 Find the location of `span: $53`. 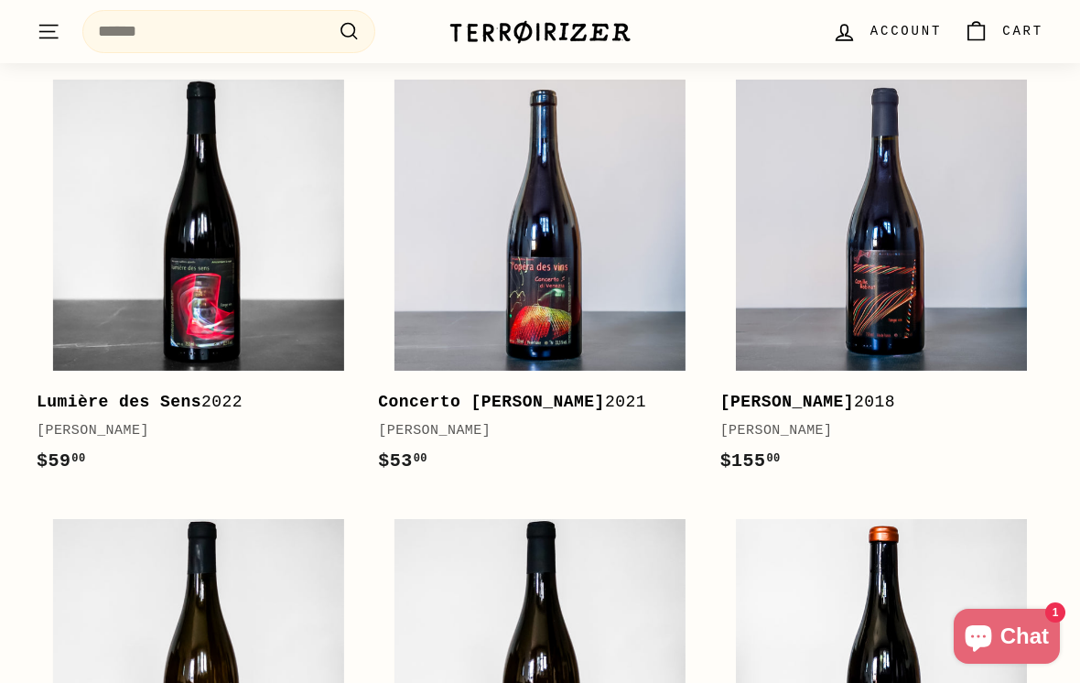

span: $53 is located at coordinates (403, 460).